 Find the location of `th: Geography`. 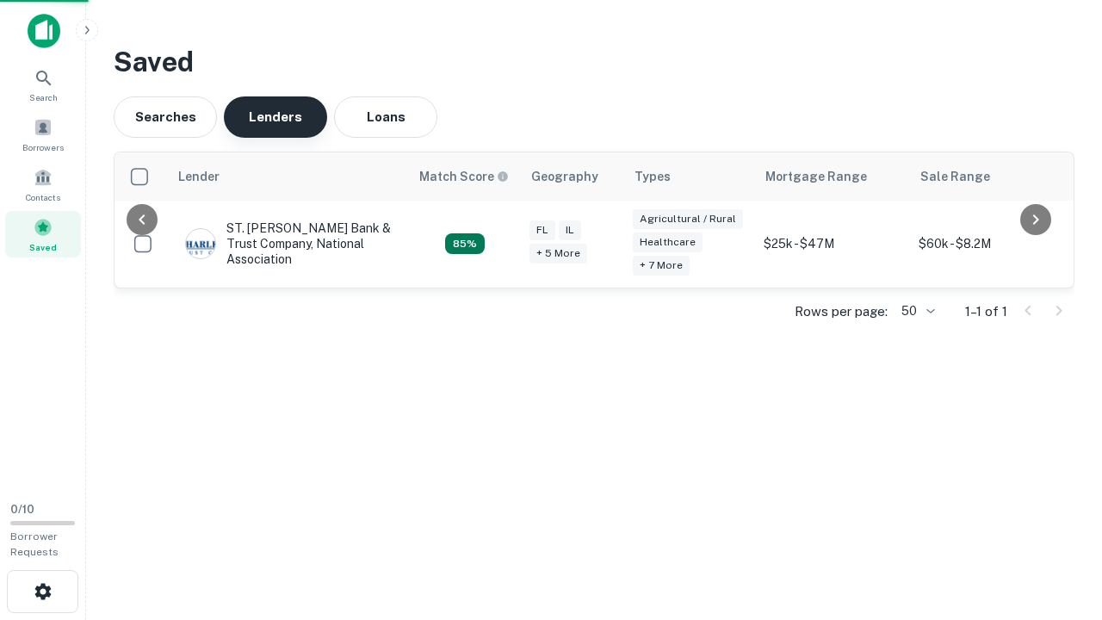

th: Geography is located at coordinates (572, 176).